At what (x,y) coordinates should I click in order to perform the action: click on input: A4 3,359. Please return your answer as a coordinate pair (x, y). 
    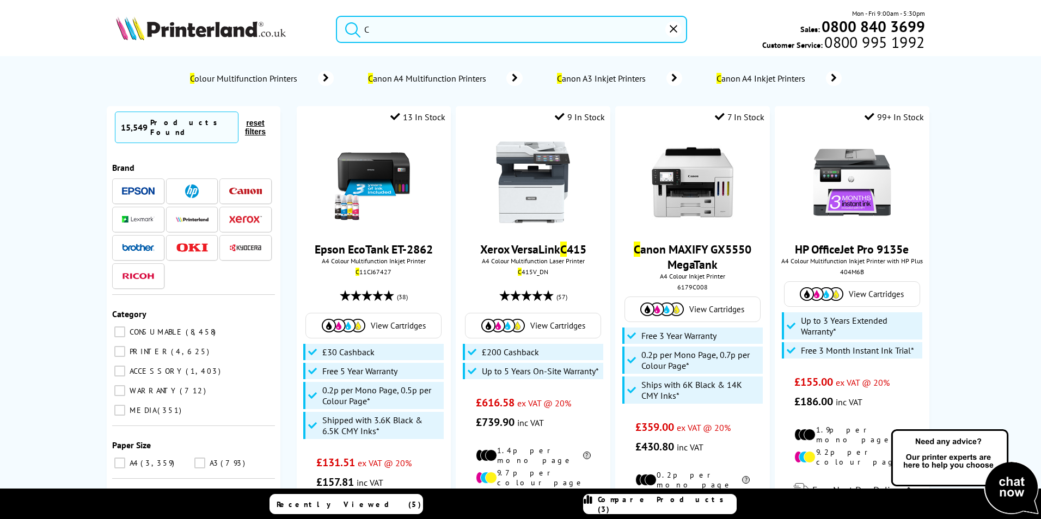
    Looking at the image, I should click on (120, 463).